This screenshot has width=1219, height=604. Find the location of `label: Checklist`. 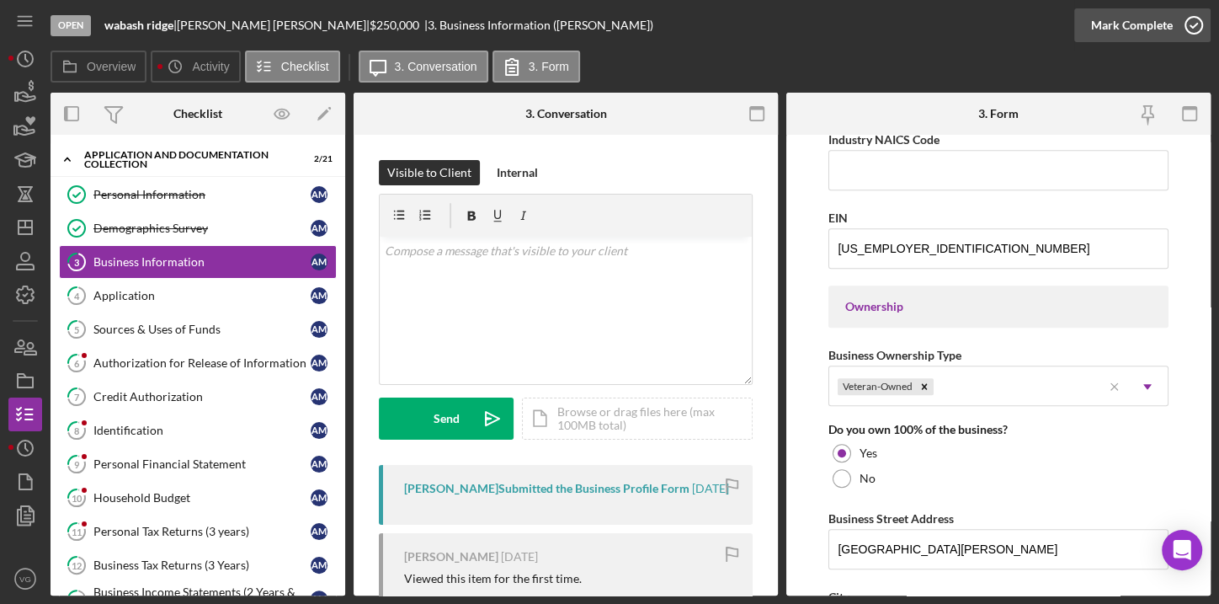

label: Checklist is located at coordinates (305, 67).